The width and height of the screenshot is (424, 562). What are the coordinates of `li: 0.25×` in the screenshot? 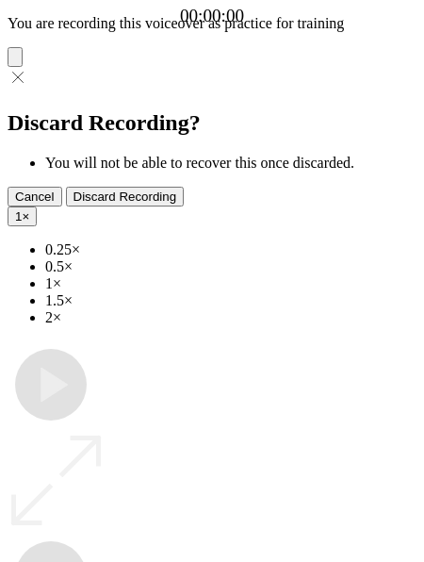 It's located at (231, 250).